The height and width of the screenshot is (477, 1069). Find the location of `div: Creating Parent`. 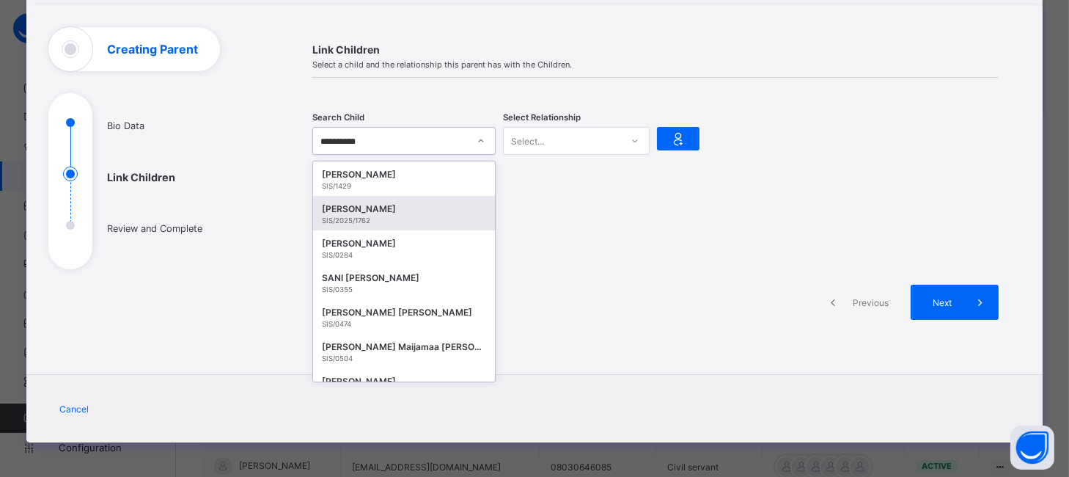

div: Creating Parent is located at coordinates (534, 224).